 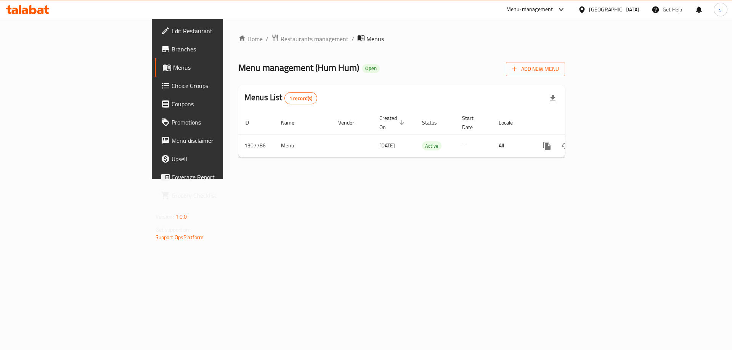 I want to click on span: Choice Groups, so click(x=220, y=86).